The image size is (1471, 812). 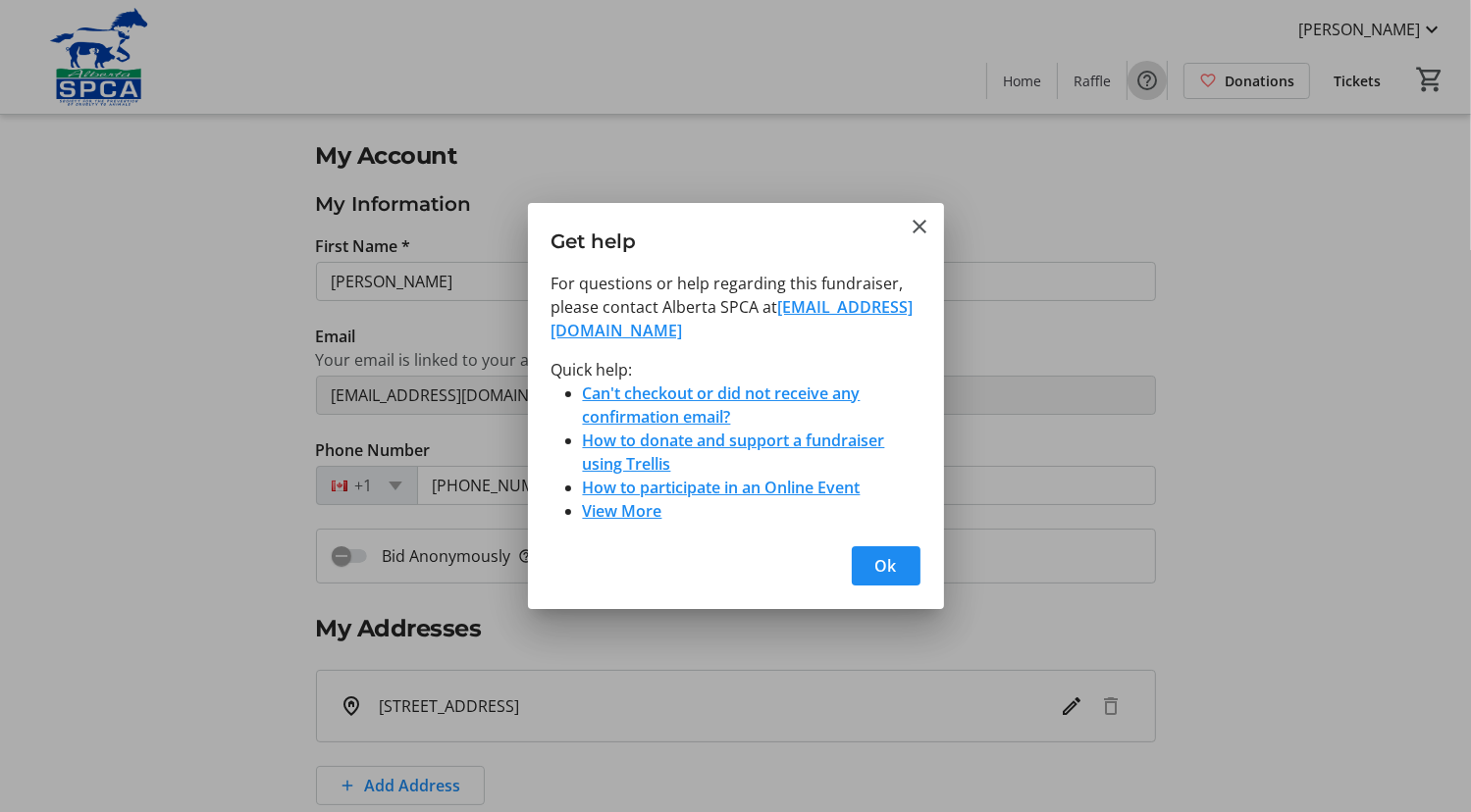 What do you see at coordinates (736, 370) in the screenshot?
I see `p: Quick help:` at bounding box center [736, 370].